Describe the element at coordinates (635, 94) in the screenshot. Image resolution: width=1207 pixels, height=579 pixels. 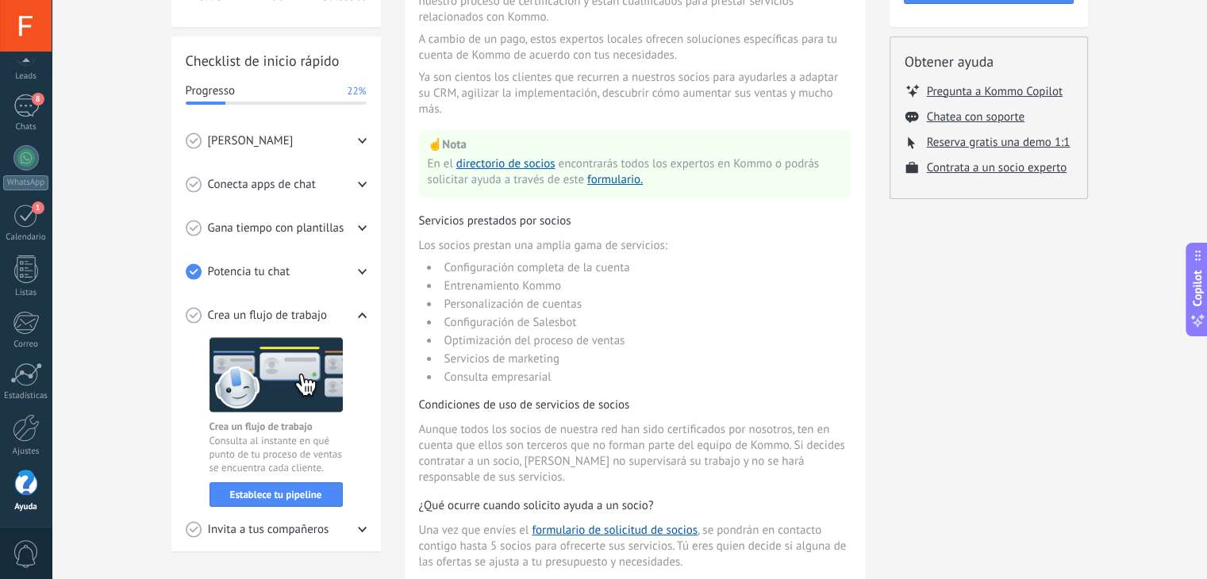
I see `span: Ya son cientos los clientes que recurren a nuestros socios para ayudarles a adaptar su CRM, agili...` at that location.